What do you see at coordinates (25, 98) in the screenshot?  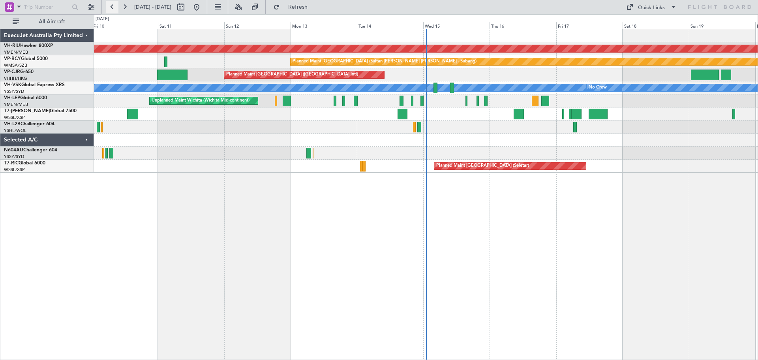 I see `a: VH-LEPGlobal 6000` at bounding box center [25, 98].